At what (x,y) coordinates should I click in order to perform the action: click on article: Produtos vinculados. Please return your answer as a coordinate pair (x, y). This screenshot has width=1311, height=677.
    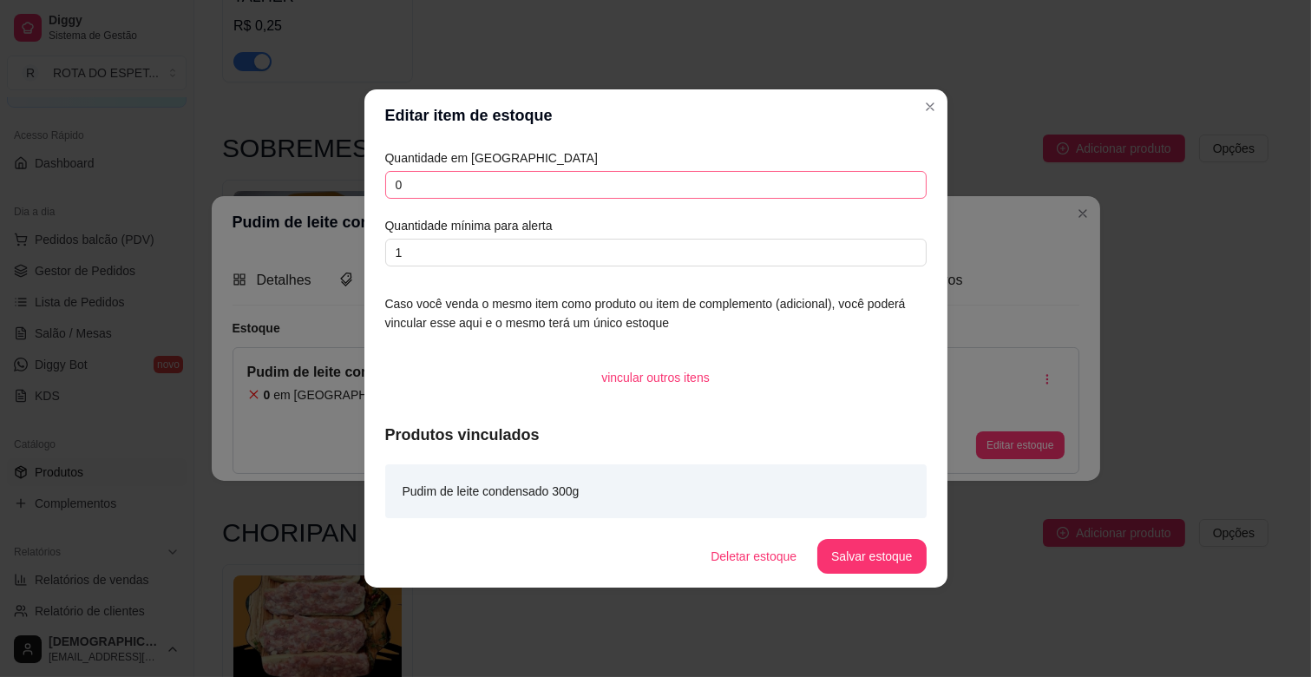
    Looking at the image, I should click on (656, 435).